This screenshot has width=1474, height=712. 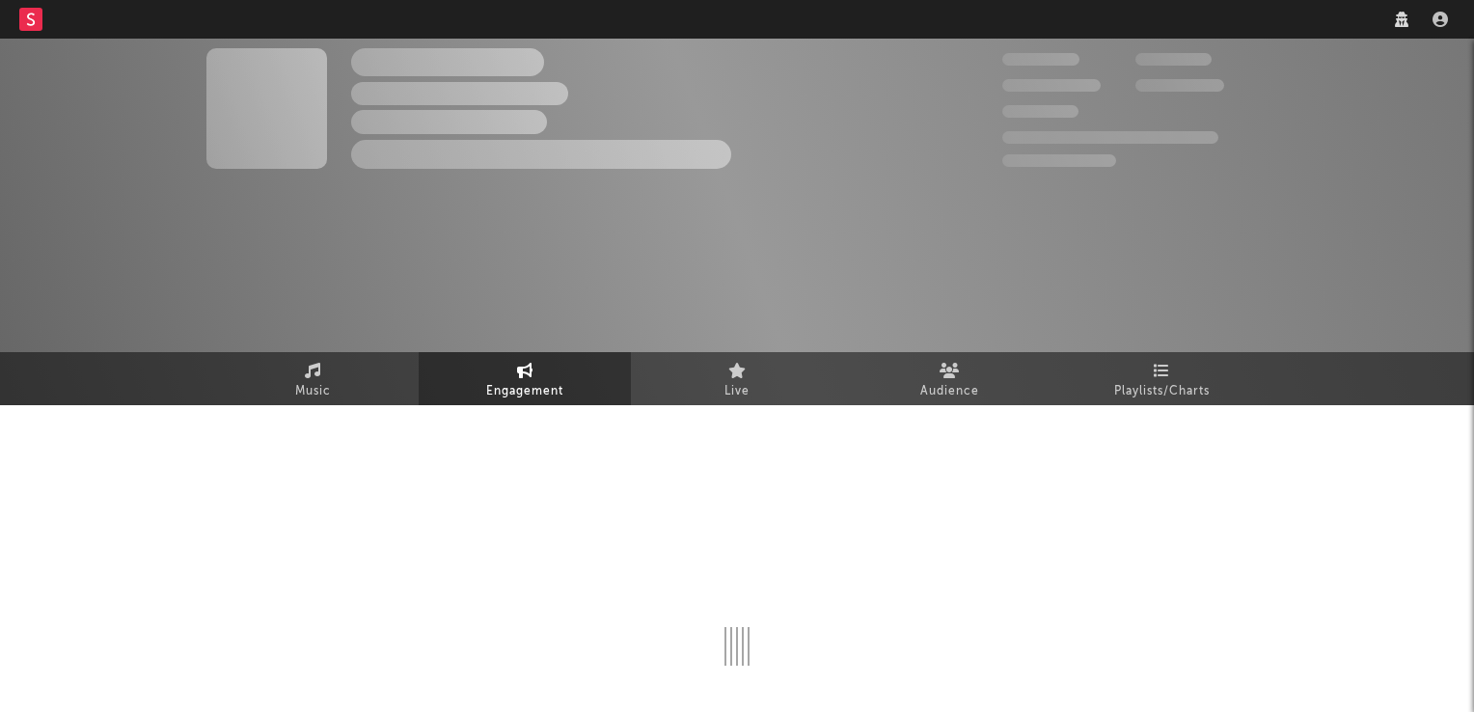 What do you see at coordinates (1059, 160) in the screenshot?
I see `span: Jump Score: 85.0` at bounding box center [1059, 160].